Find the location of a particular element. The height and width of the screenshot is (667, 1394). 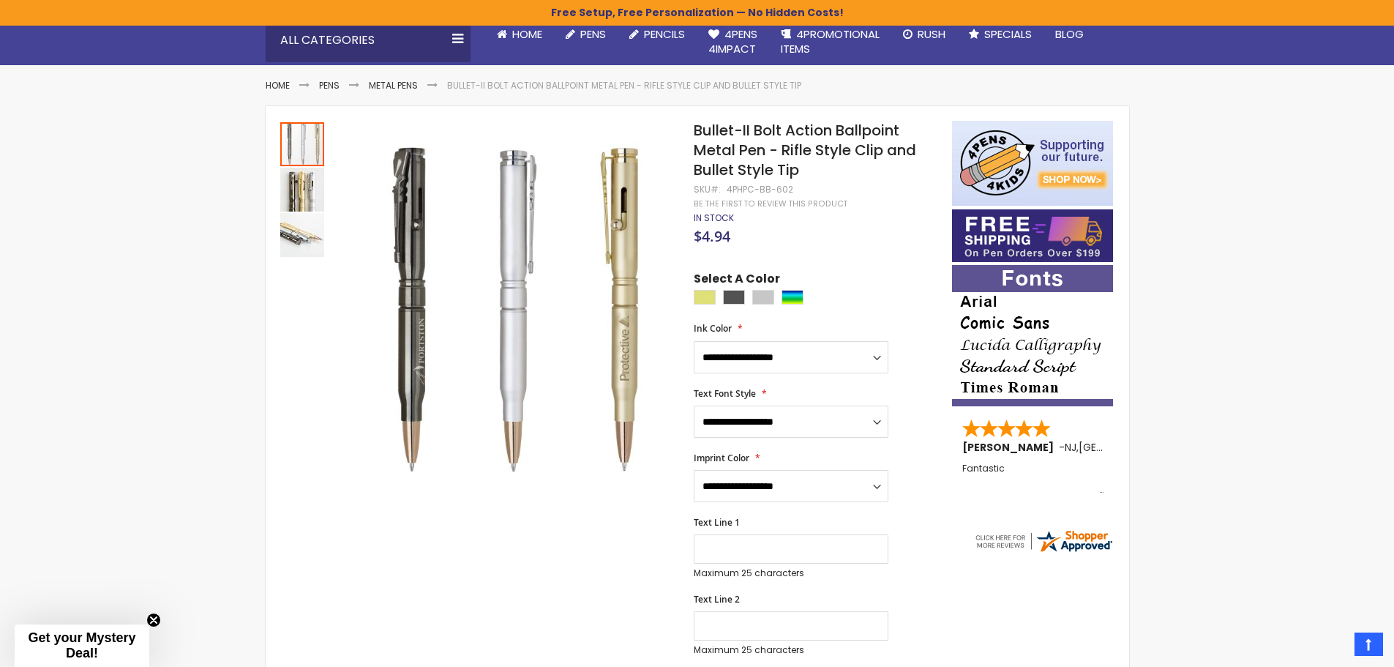

span: Text Line 2 is located at coordinates (717, 599).